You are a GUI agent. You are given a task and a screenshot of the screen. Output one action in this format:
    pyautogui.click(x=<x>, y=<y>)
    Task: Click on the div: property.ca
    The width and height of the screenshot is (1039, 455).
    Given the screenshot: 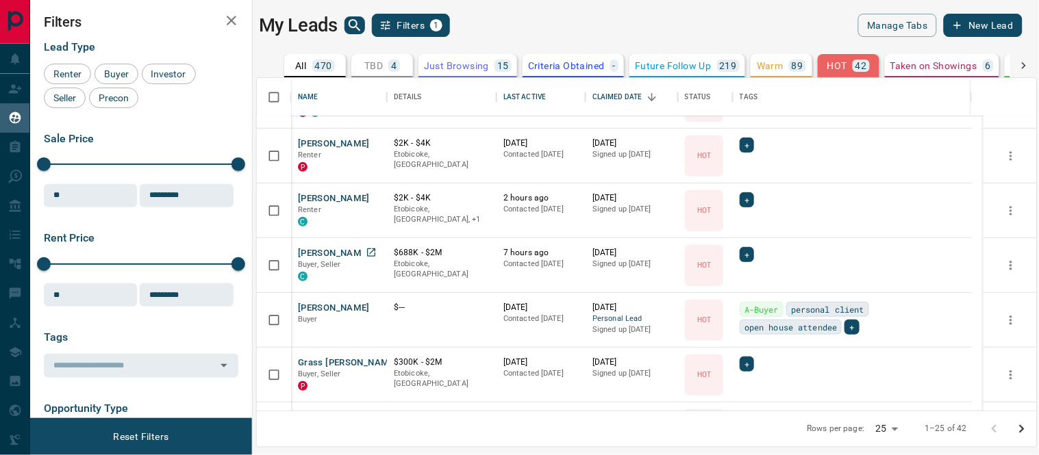 What is the action you would take?
    pyautogui.click(x=303, y=167)
    